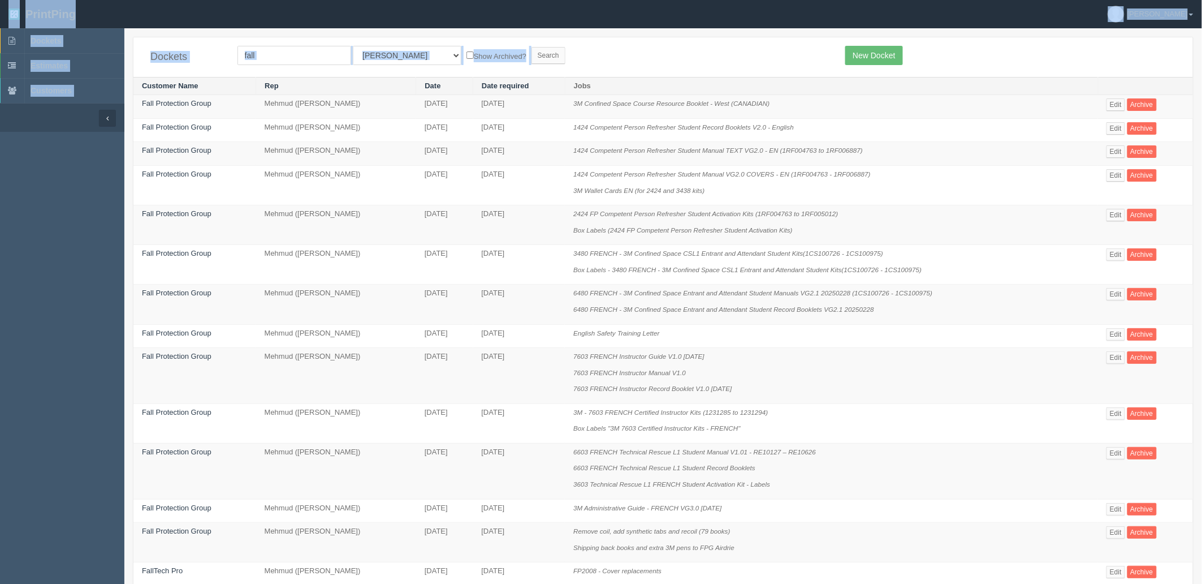  Describe the element at coordinates (753, 292) in the screenshot. I see `i: 6480 FRENCH - 3M Confined Space Entrant and Attendant Student Manuals VG2.1 20250228 (1CS100726 -...` at that location.